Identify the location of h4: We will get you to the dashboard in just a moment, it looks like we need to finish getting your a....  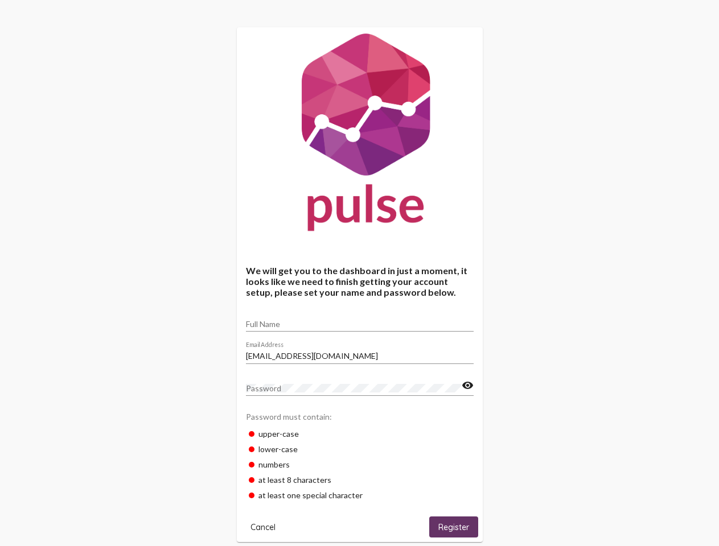
(360, 281).